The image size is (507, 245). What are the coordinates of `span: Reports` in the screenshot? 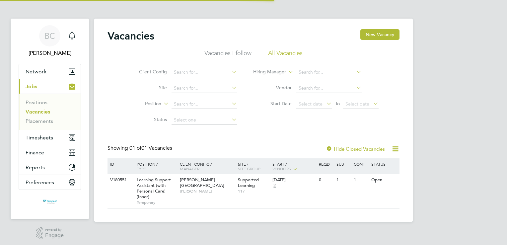 It's located at (35, 167).